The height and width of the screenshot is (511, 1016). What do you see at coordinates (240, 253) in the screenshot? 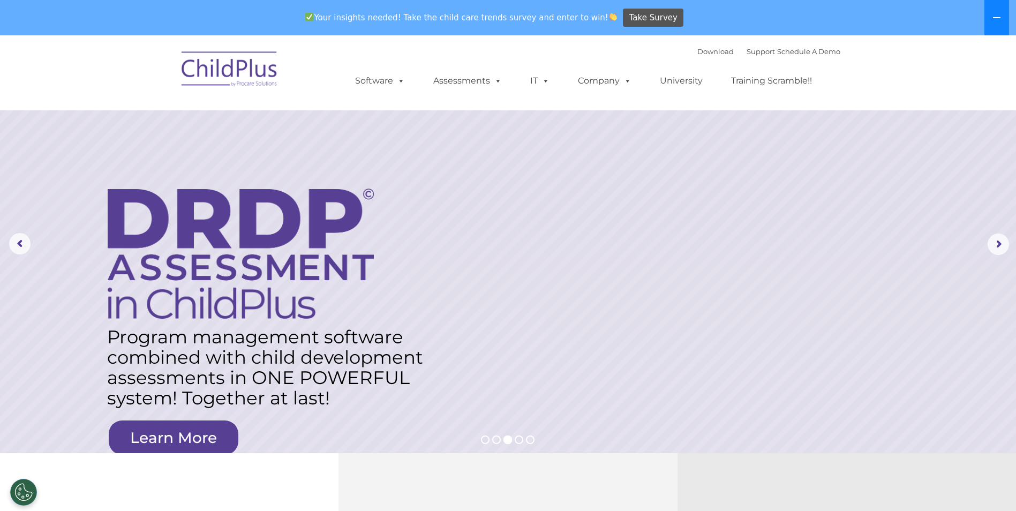
I see `img: DRDP Assessment in ChildPlus` at bounding box center [240, 253].